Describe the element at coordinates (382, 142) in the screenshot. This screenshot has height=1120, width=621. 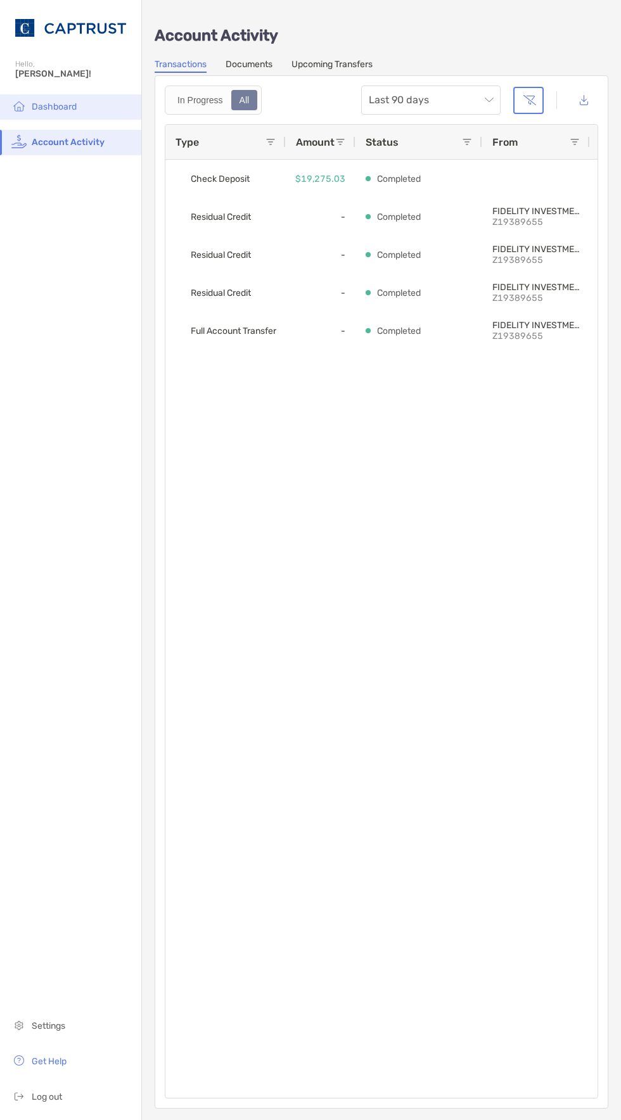
I see `span: Status` at that location.